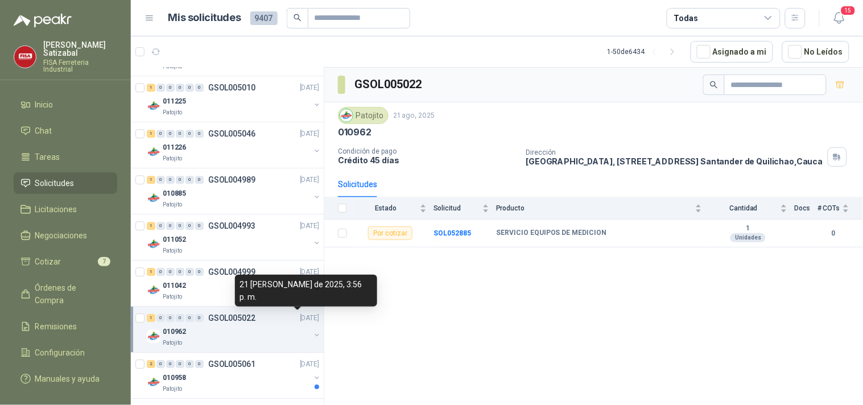  What do you see at coordinates (363, 115) in the screenshot?
I see `div: Patojito` at bounding box center [363, 115].